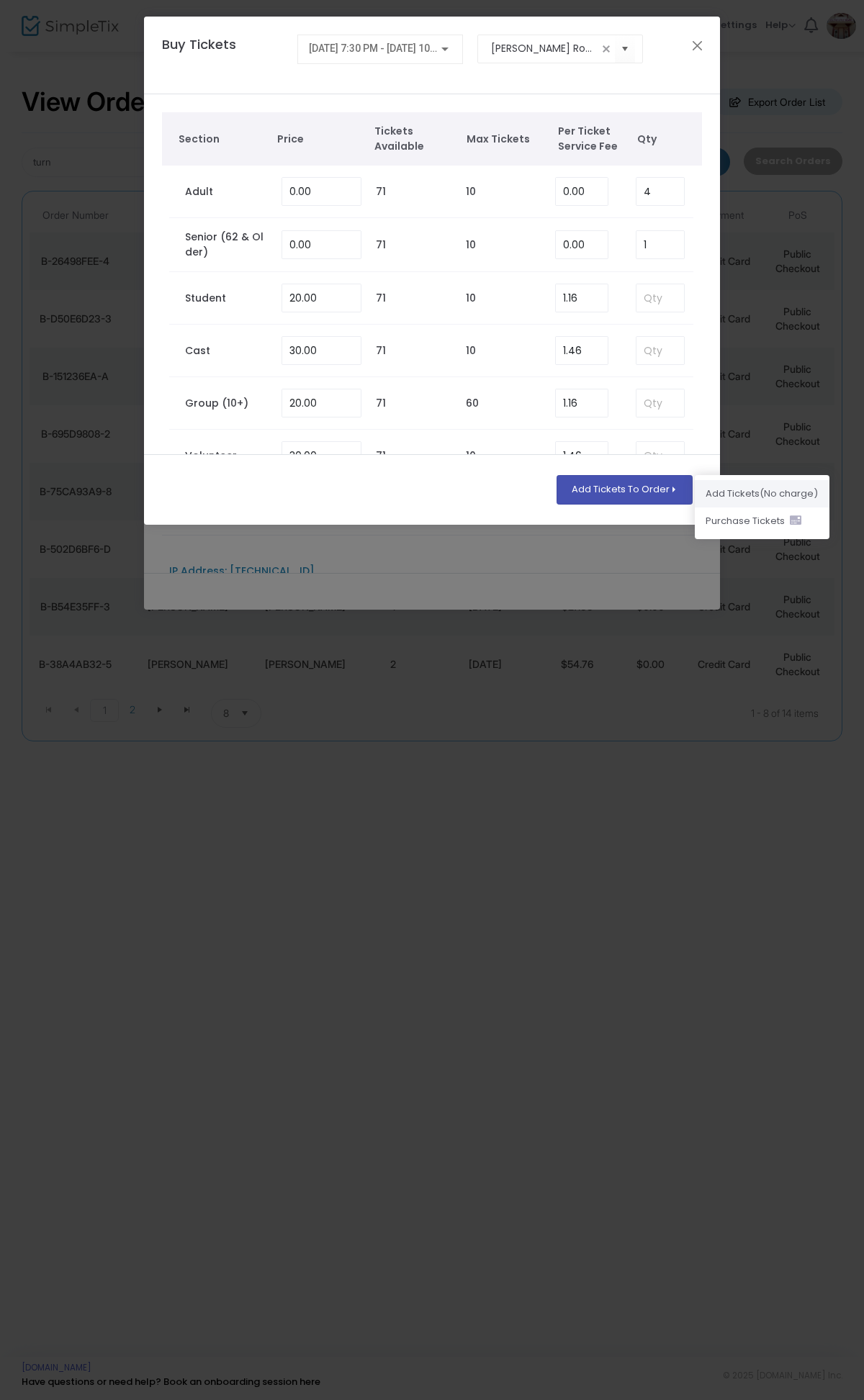  Describe the element at coordinates (697, 46) in the screenshot. I see `button: Close` at that location.